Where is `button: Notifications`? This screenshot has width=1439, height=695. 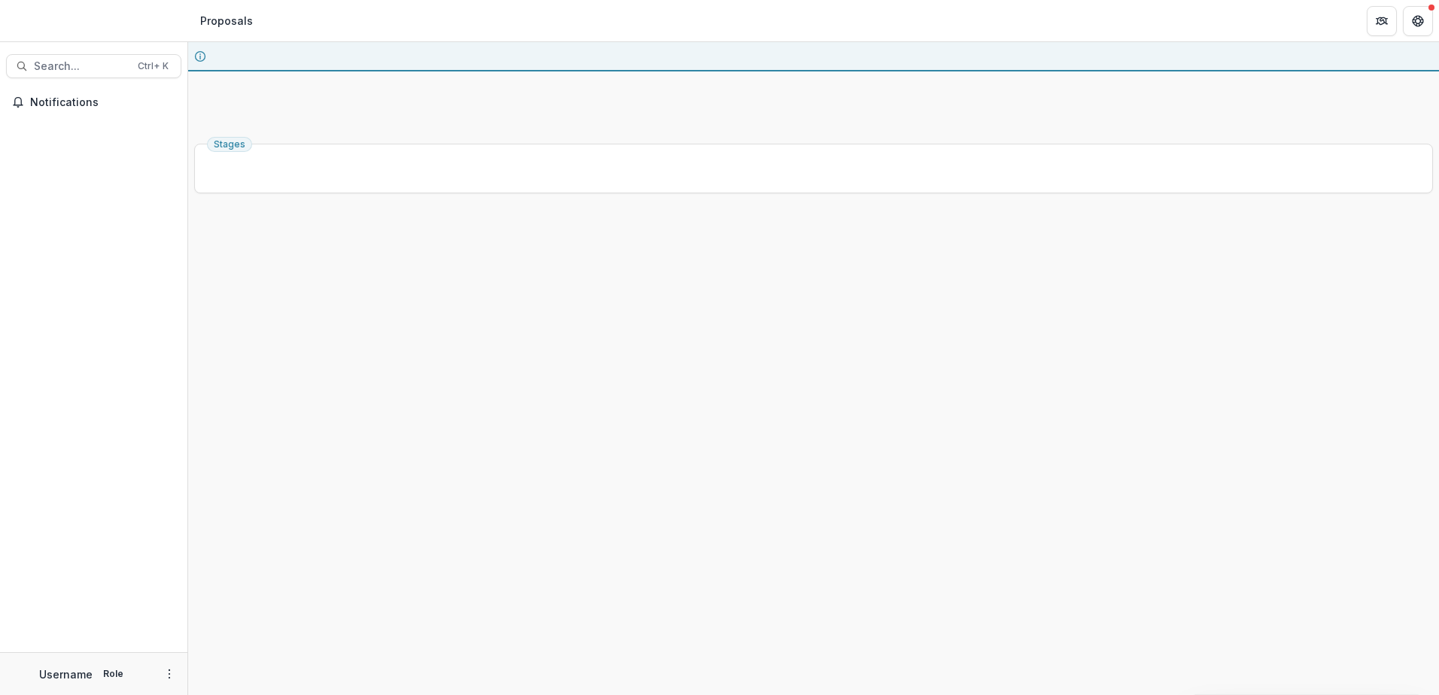 button: Notifications is located at coordinates (93, 102).